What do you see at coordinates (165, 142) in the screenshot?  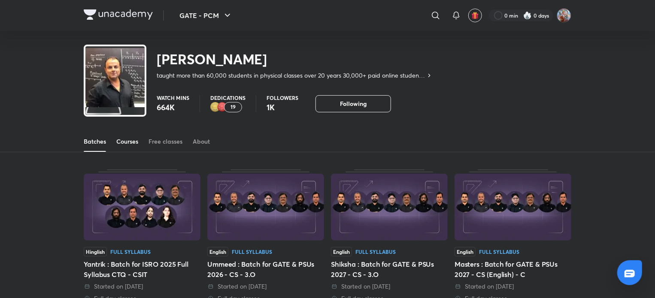 I see `a: Free classes` at bounding box center [165, 142].